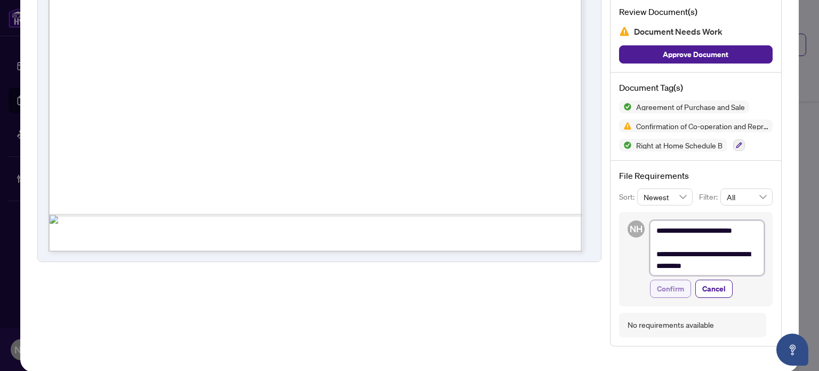 The height and width of the screenshot is (371, 819). Describe the element at coordinates (636, 229) in the screenshot. I see `span: NH` at that location.